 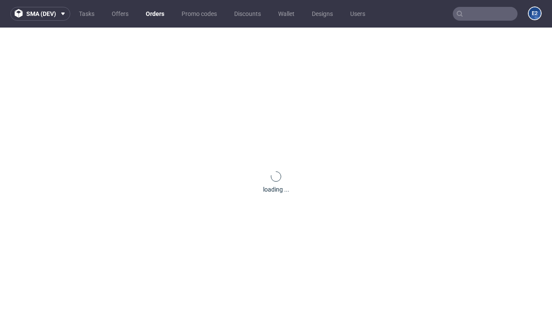 I want to click on a: Promo codes, so click(x=199, y=14).